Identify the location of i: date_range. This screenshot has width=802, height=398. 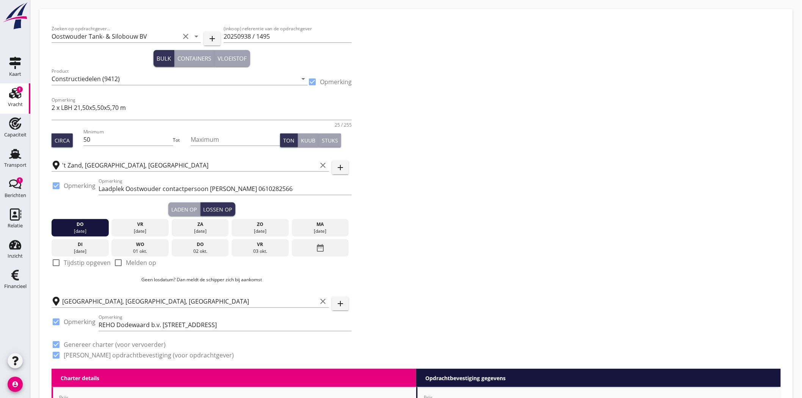
(320, 248).